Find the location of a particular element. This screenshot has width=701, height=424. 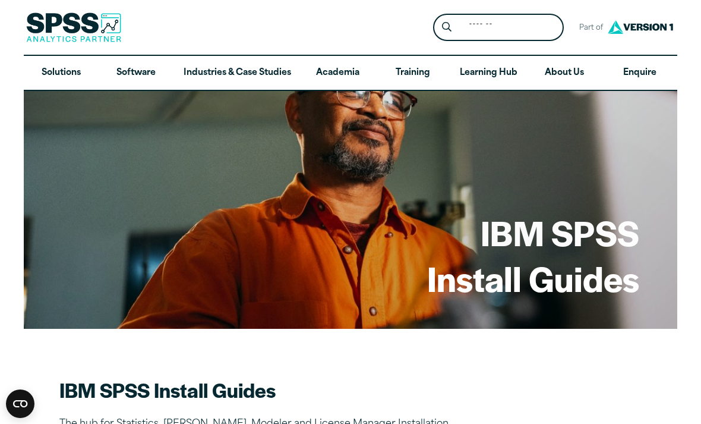

span: Part of is located at coordinates (589, 28).